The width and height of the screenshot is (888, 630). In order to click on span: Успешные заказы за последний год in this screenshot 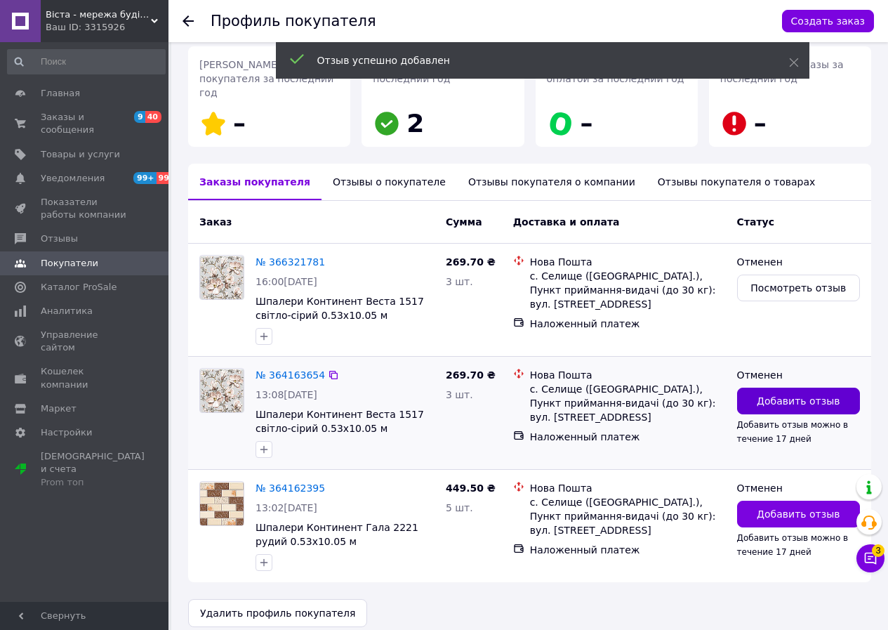, I will do `click(426, 72)`.